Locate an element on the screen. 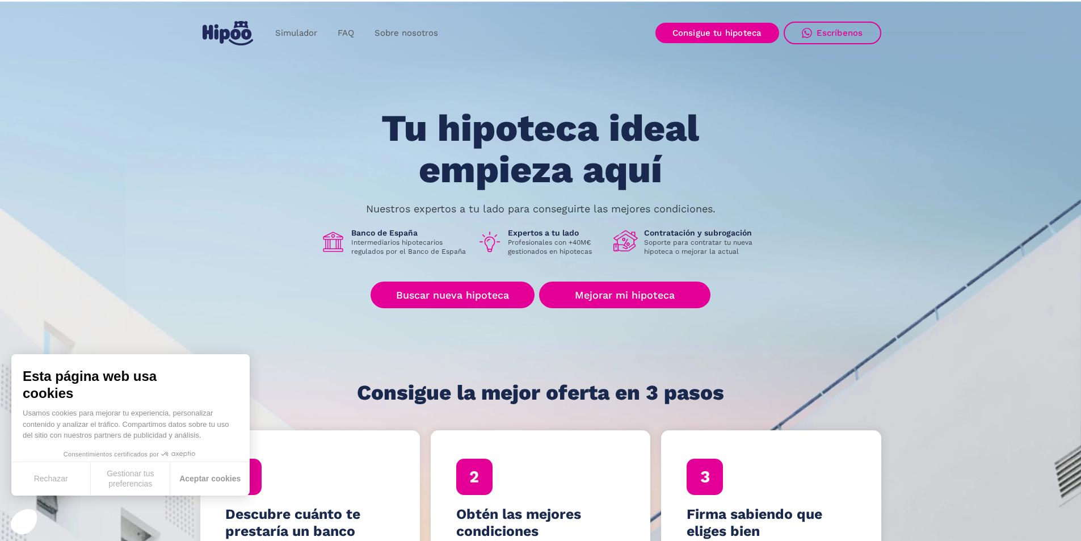 The width and height of the screenshot is (1081, 541). h1: Contratación y subrogación is located at coordinates (702, 233).